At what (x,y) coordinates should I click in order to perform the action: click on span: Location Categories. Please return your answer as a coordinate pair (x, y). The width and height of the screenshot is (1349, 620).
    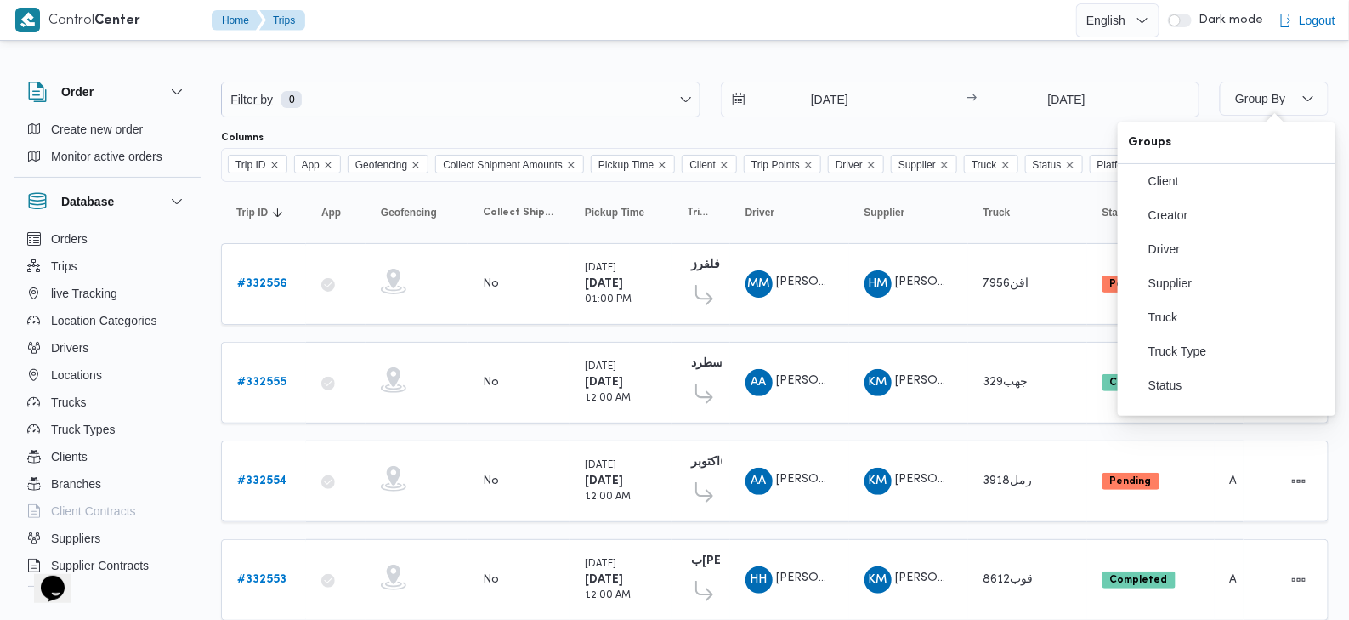
    Looking at the image, I should click on (104, 320).